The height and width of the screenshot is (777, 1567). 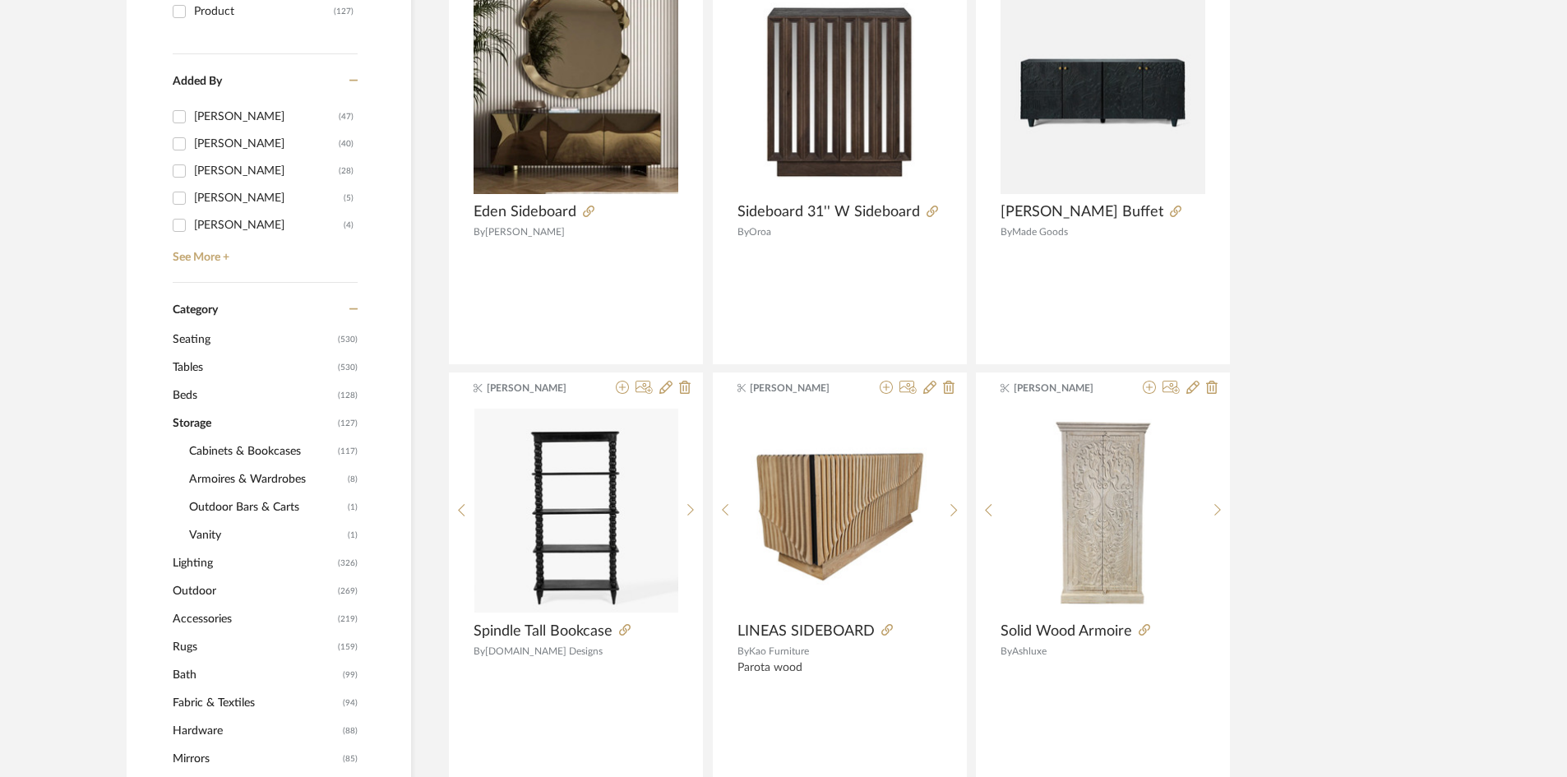 What do you see at coordinates (349, 225) in the screenshot?
I see `div: (4)` at bounding box center [349, 225].